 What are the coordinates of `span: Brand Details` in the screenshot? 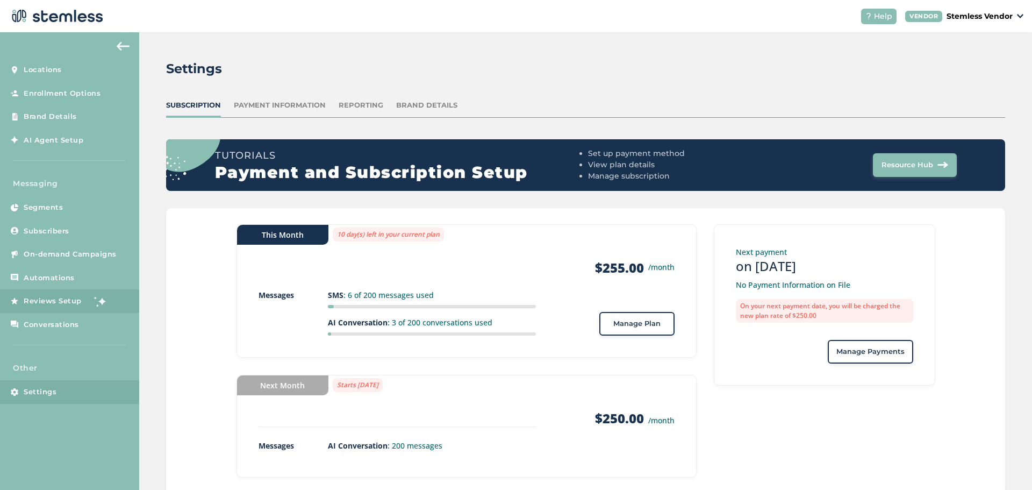 It's located at (50, 117).